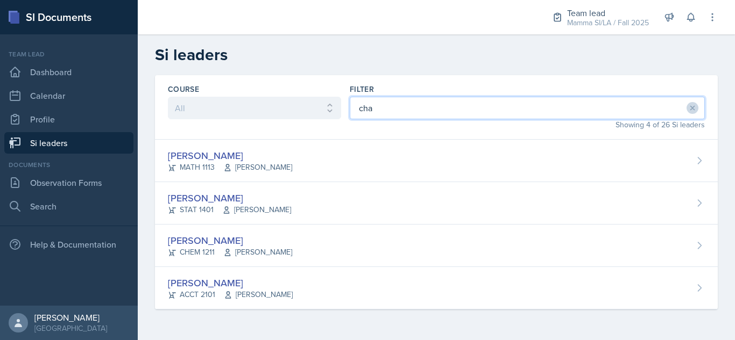  What do you see at coordinates (69, 183) in the screenshot?
I see `a: Observation Forms` at bounding box center [69, 183].